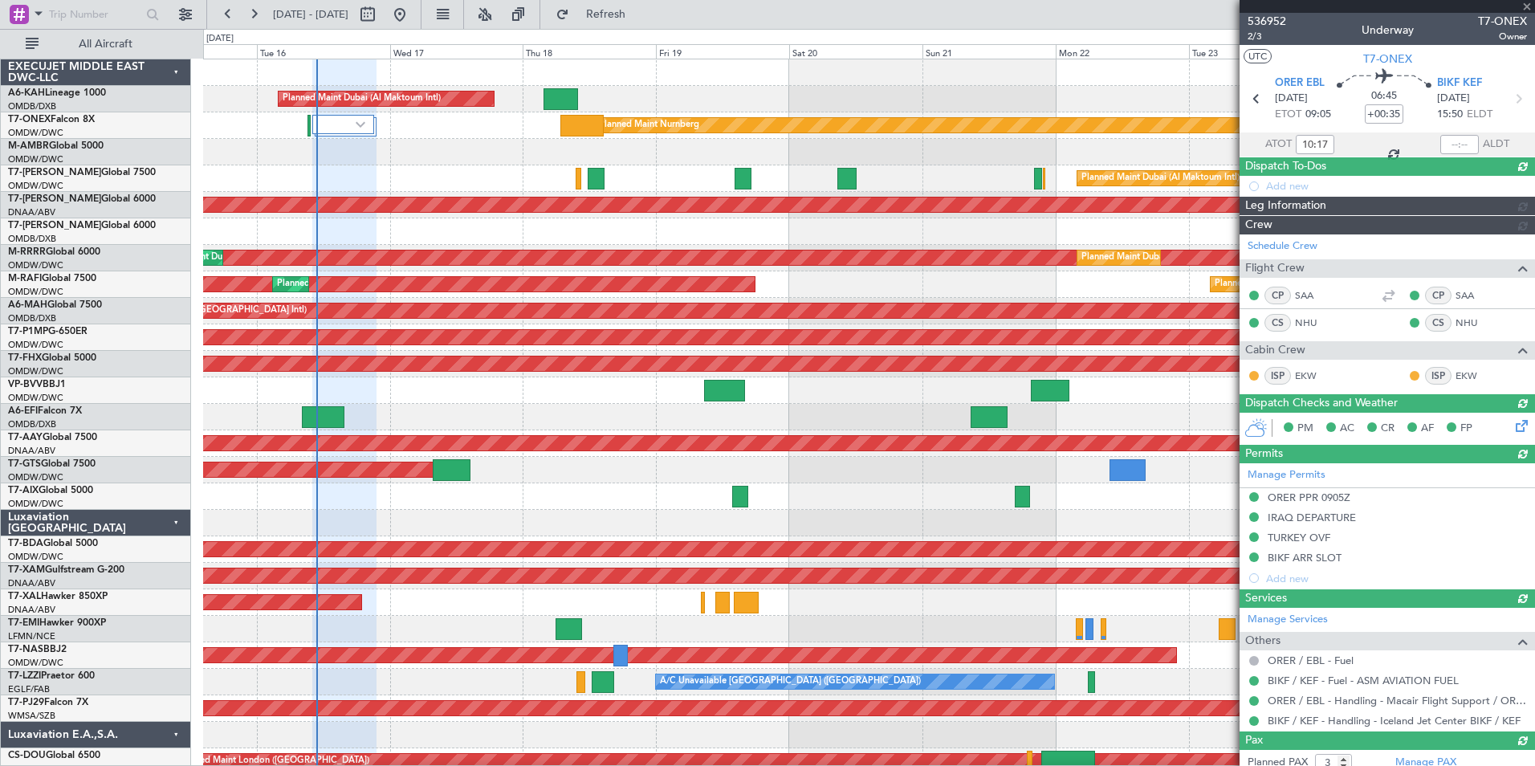  What do you see at coordinates (57, 623) in the screenshot?
I see `a: T7-EMIHawker 900XP` at bounding box center [57, 623].